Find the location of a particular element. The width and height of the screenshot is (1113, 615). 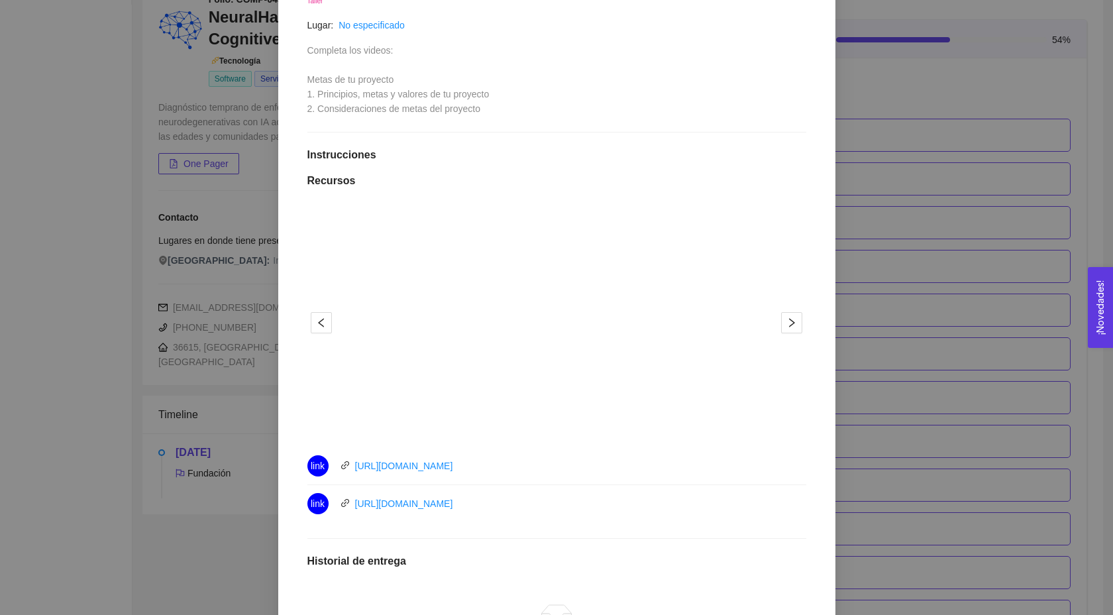

button: Open Feedback Widget is located at coordinates (1101, 307).